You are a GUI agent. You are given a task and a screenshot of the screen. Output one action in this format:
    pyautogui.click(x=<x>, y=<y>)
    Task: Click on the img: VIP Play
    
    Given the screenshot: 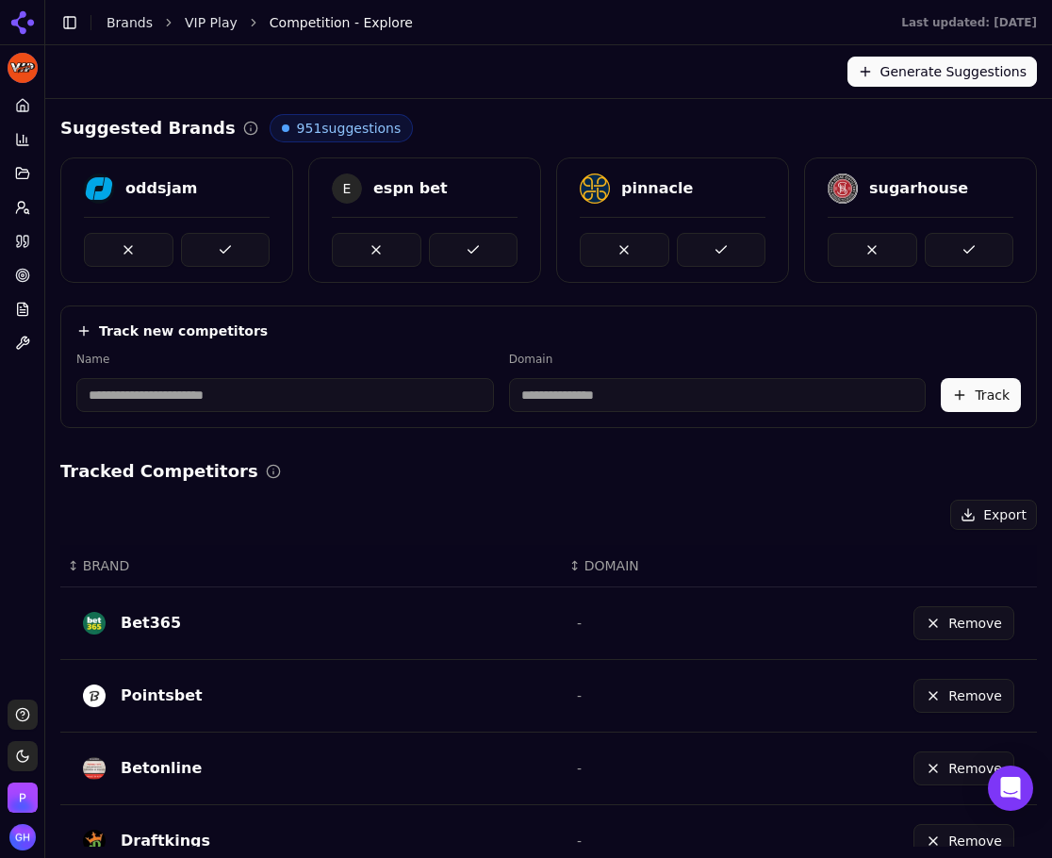 What is the action you would take?
    pyautogui.click(x=23, y=68)
    